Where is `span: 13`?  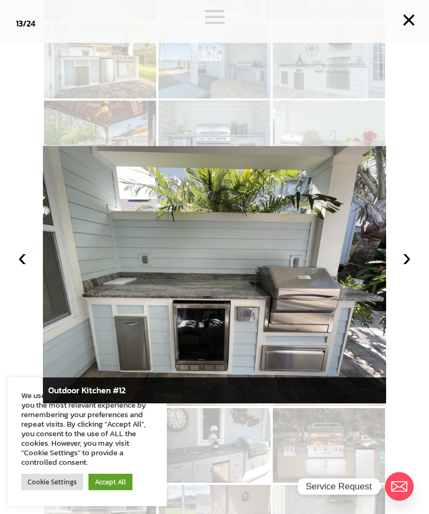
span: 13 is located at coordinates (19, 23).